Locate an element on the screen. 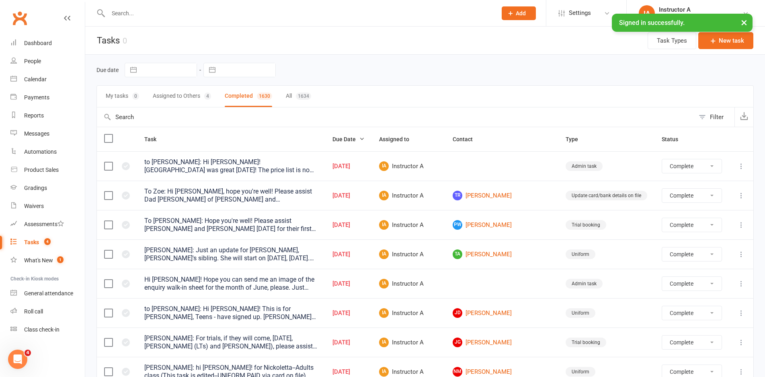 This screenshot has height=377, width=765. div: Waivers is located at coordinates (34, 206).